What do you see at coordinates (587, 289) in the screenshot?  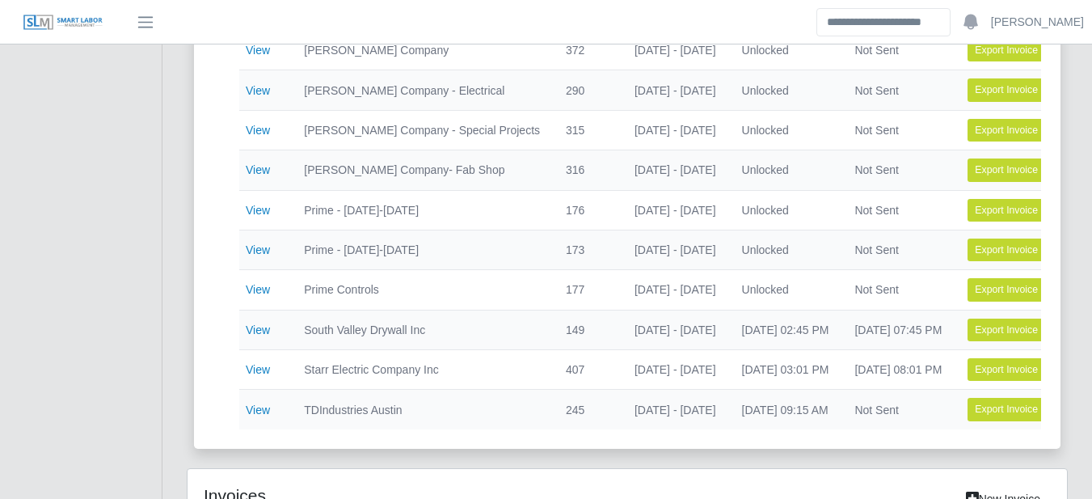 I see `td: 177` at bounding box center [587, 289].